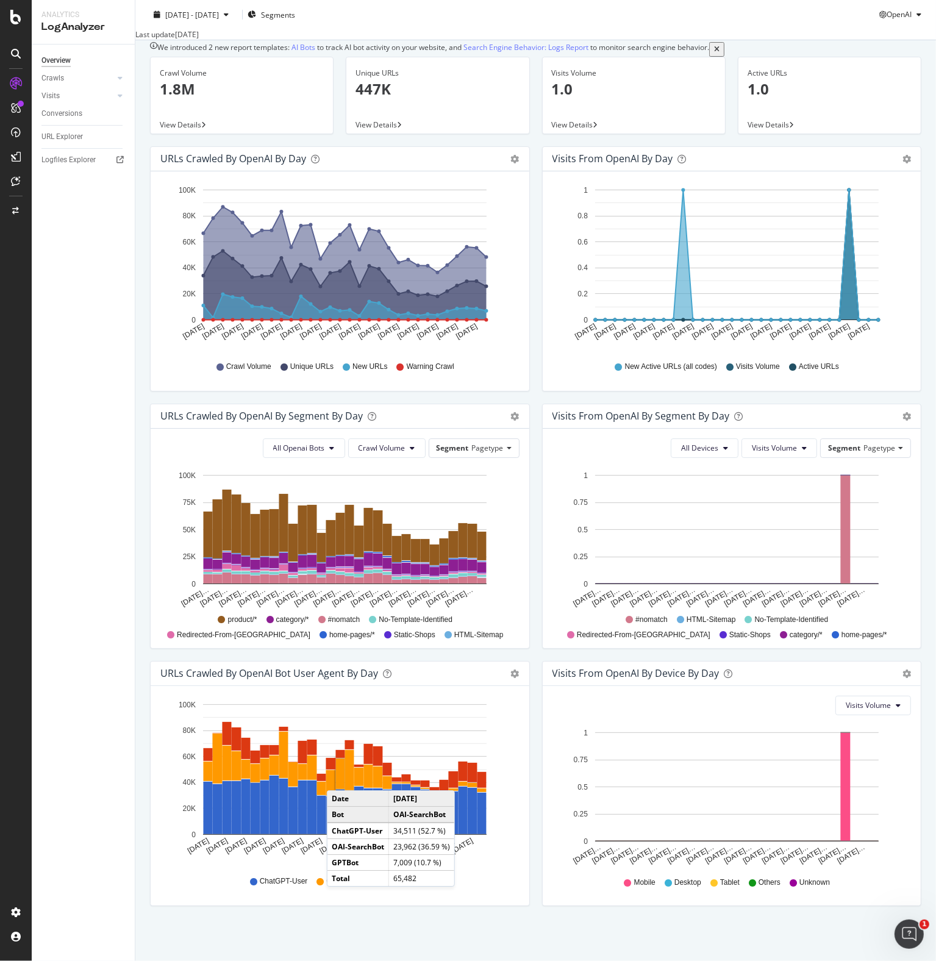  Describe the element at coordinates (83, 27) in the screenshot. I see `div: LogAnalyzer` at that location.